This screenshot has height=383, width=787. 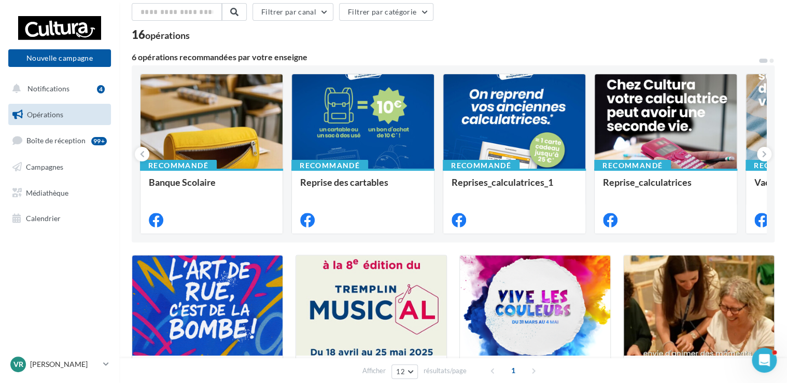 I want to click on a: Opérations, so click(x=60, y=115).